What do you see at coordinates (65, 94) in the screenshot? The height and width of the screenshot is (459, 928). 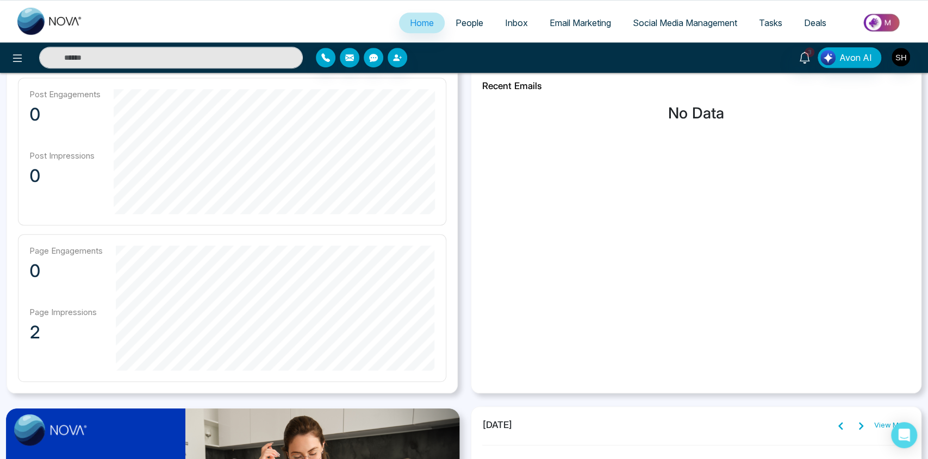 I see `p: Post Engagements` at bounding box center [65, 94].